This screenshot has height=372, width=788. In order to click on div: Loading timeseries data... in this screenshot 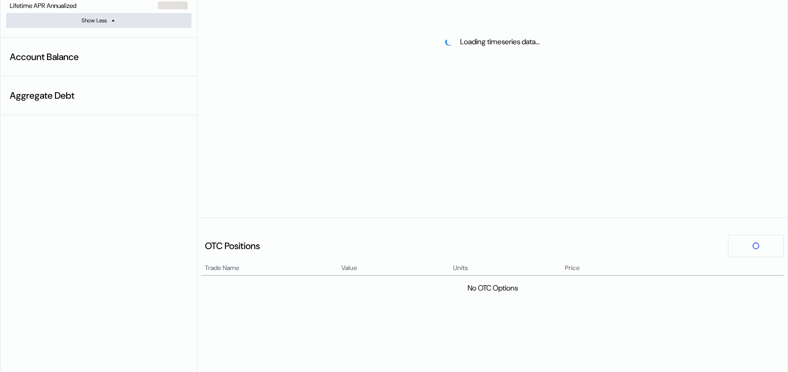, I will do `click(500, 41)`.